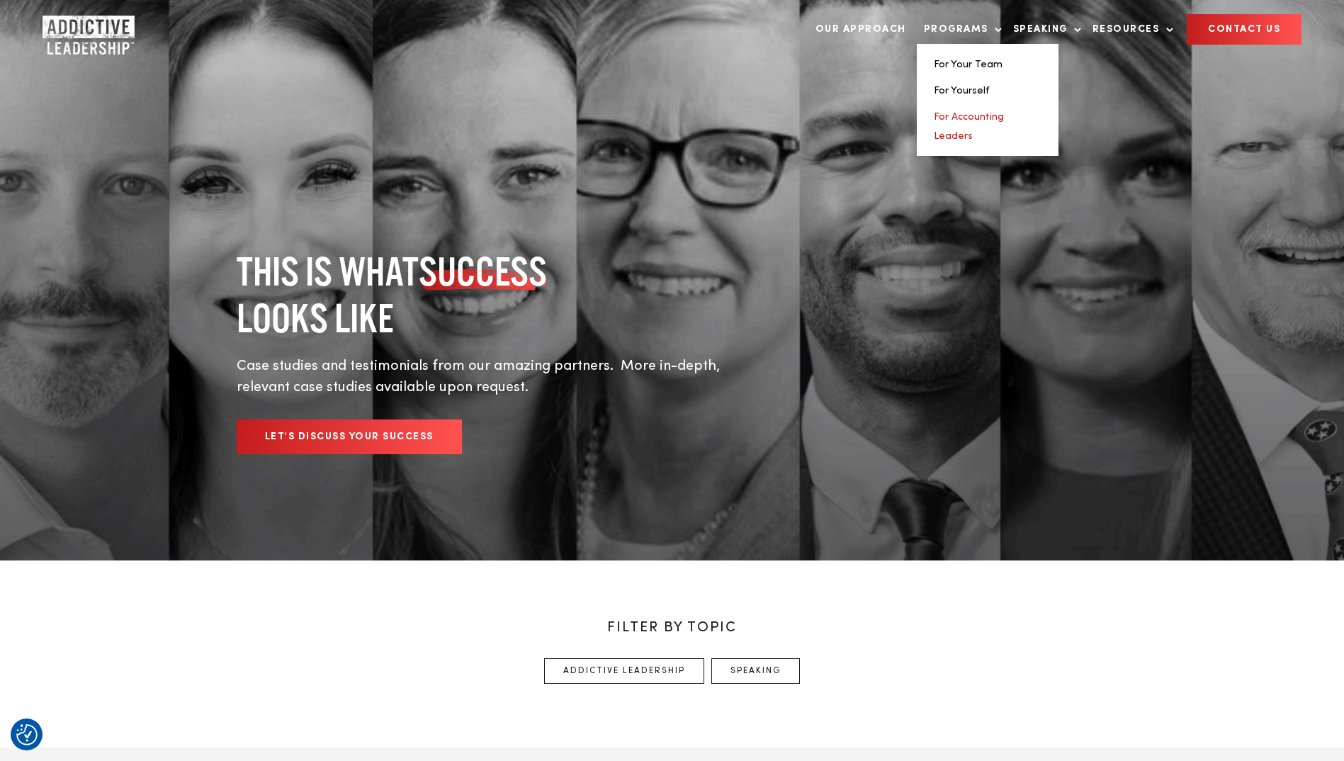 This screenshot has width=1344, height=761. What do you see at coordinates (488, 377) in the screenshot?
I see `p: Case studies and testimonials from our amazing partners. More in-depth, relevant case studies ava...` at bounding box center [488, 377].